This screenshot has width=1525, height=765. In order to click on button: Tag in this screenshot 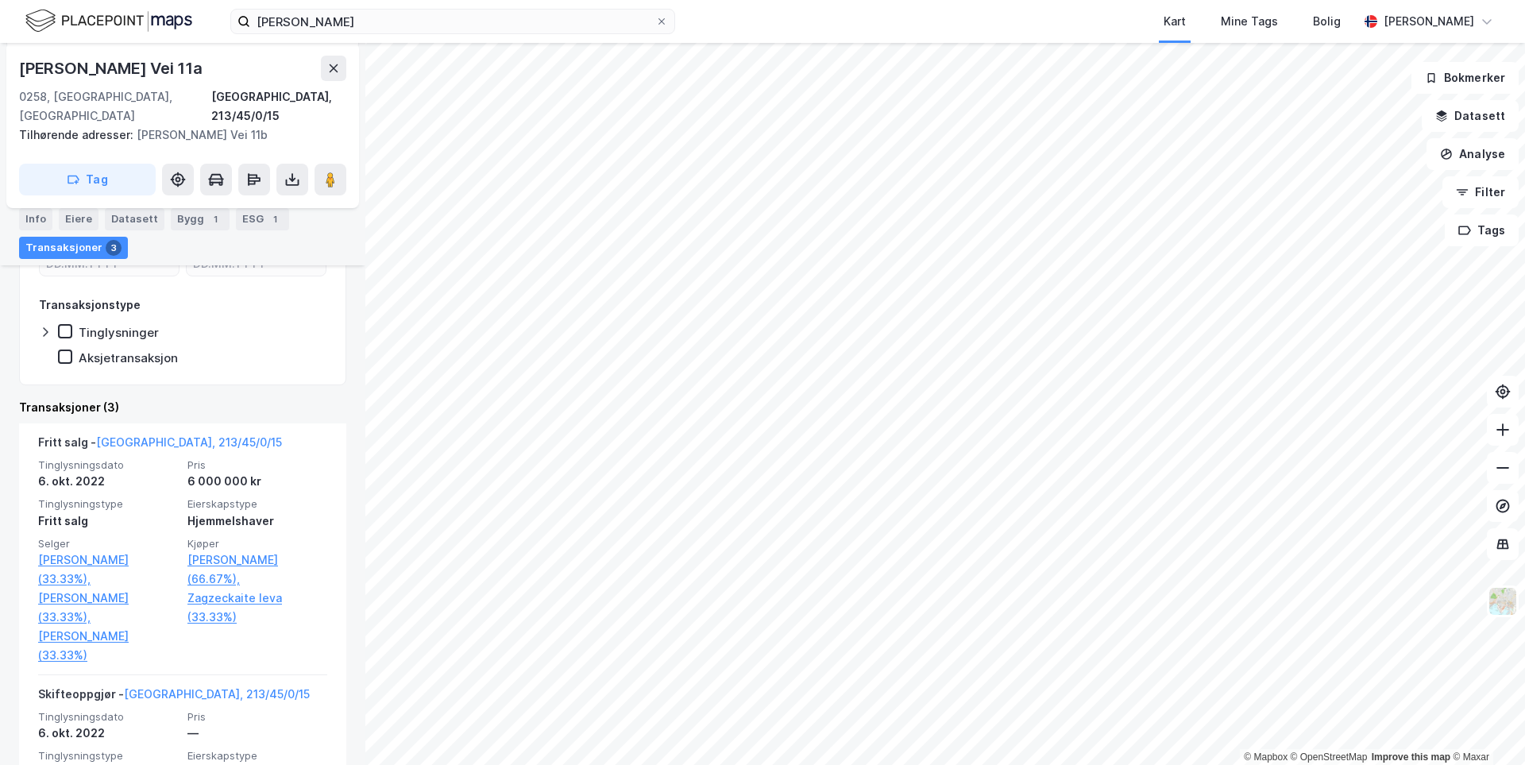, I will do `click(87, 180)`.